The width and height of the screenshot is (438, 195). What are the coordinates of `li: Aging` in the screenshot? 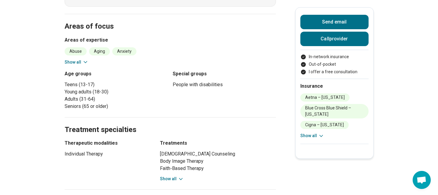 It's located at (99, 51).